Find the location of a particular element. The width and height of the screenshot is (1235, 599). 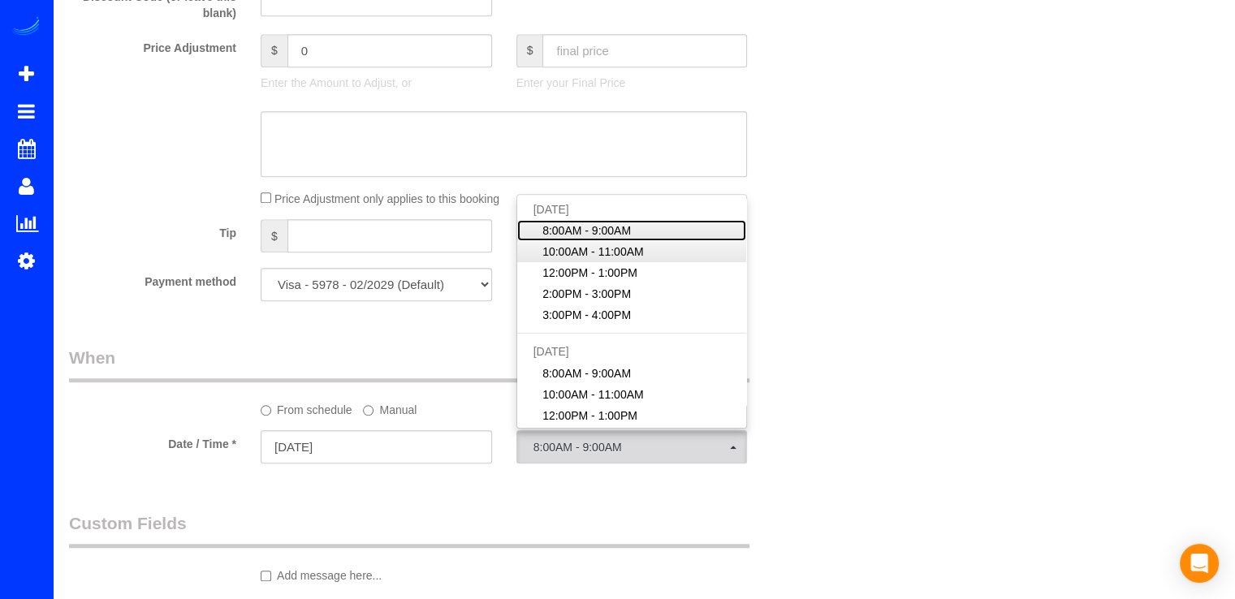

label: Date / Time * is located at coordinates (153, 441).